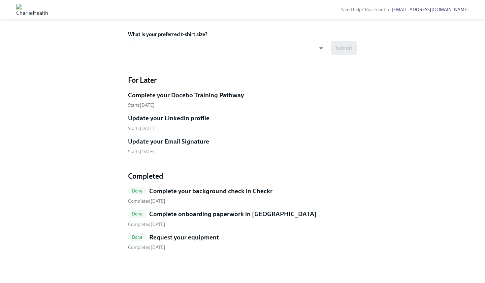 This screenshot has height=283, width=485. Describe the element at coordinates (169, 118) in the screenshot. I see `h5: Update your Linkedin profile` at that location.